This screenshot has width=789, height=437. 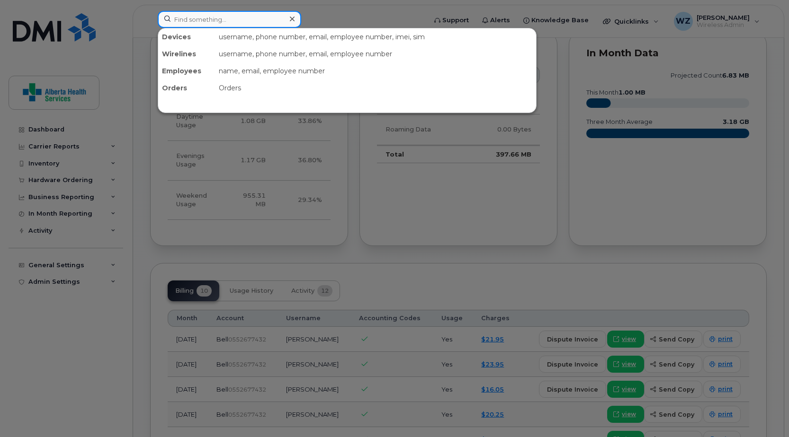 I want to click on div: name, email, employee number, so click(x=375, y=71).